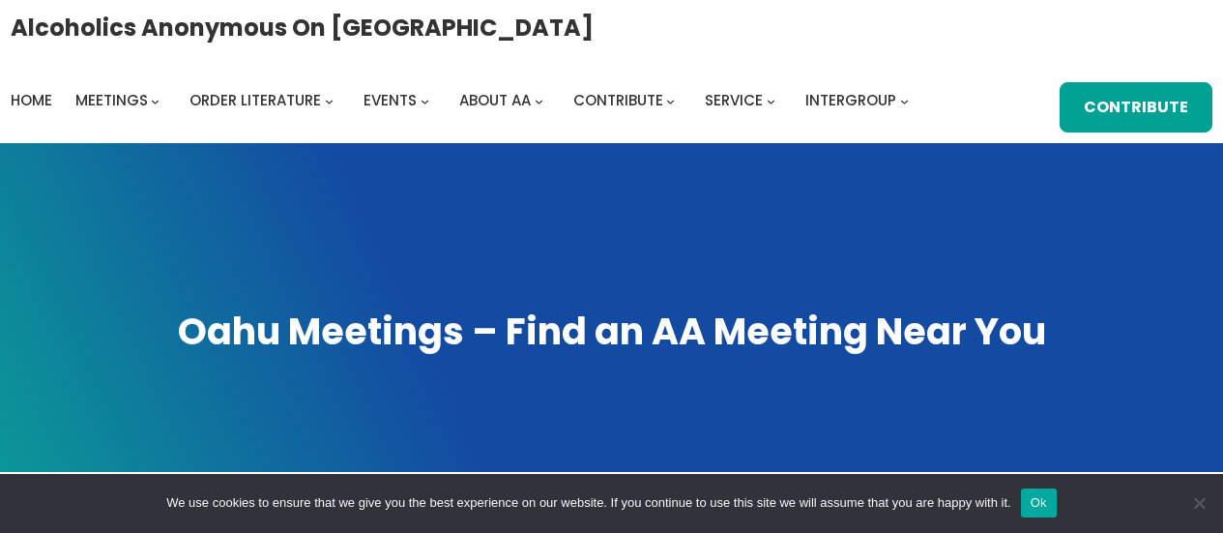 The height and width of the screenshot is (533, 1223). What do you see at coordinates (1199, 503) in the screenshot?
I see `span: No` at bounding box center [1199, 503].